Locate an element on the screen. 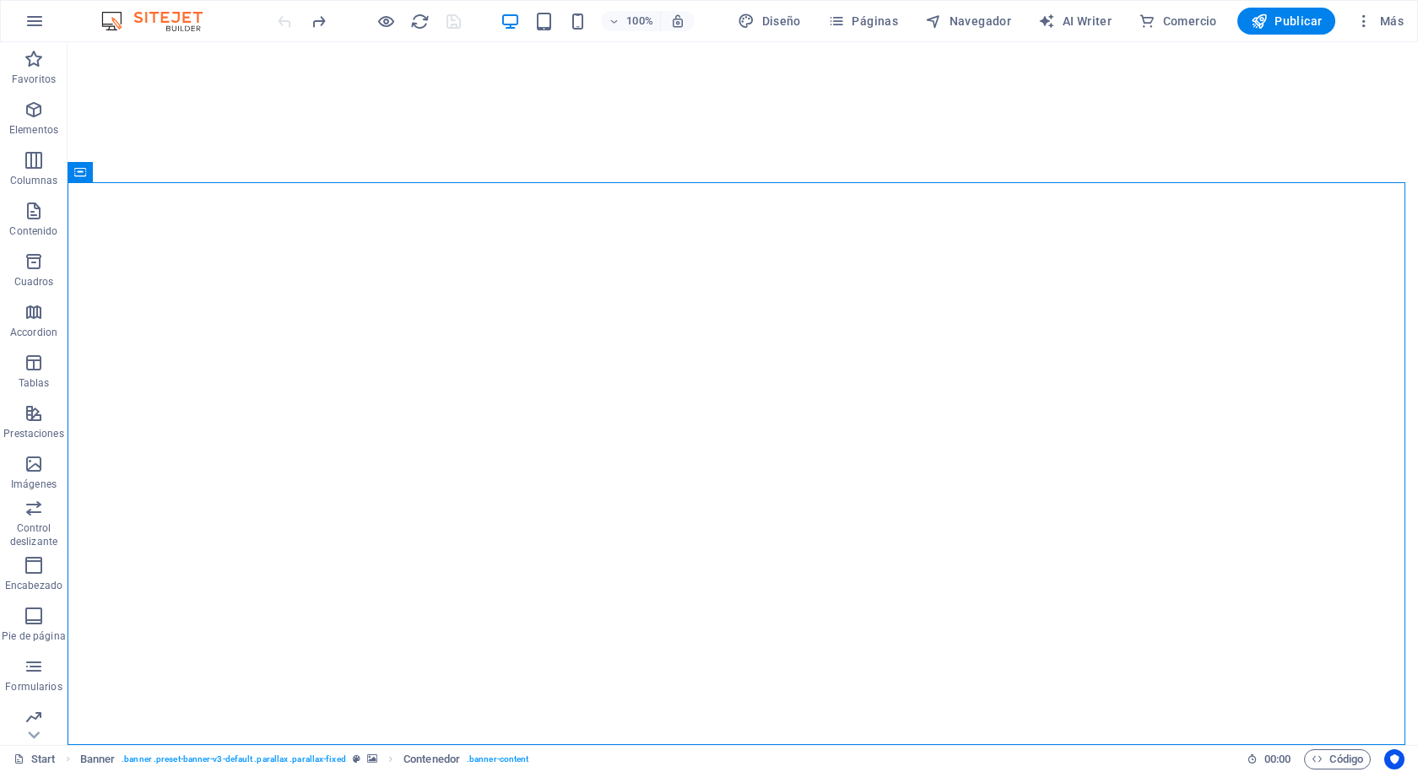  i: Este elemento es un preajuste personalizable is located at coordinates (356, 759).